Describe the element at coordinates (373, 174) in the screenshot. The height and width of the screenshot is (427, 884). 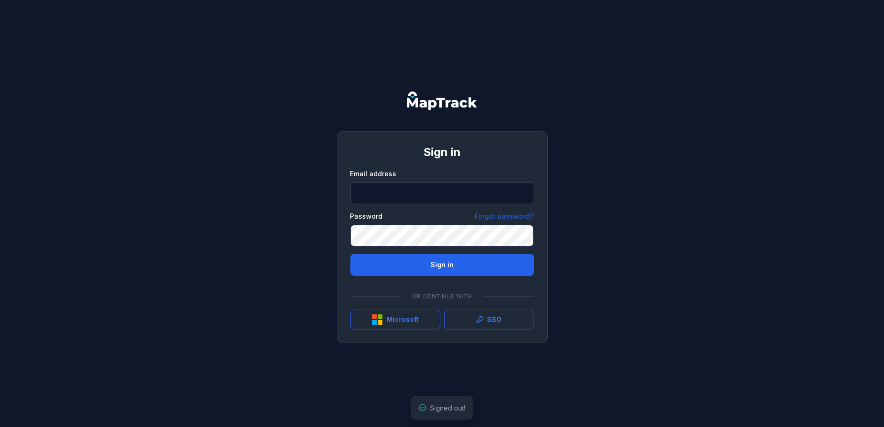
I see `label: Email address` at that location.